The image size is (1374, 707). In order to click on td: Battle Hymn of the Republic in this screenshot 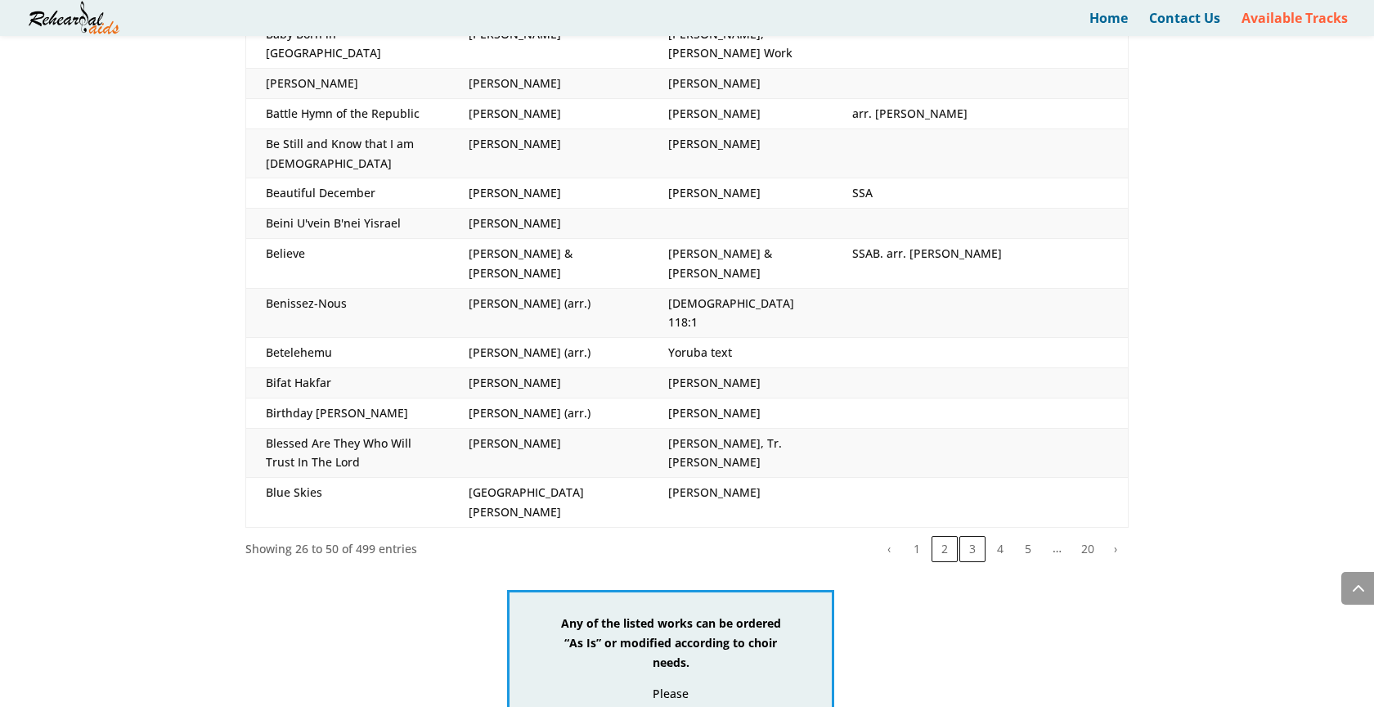, I will do `click(348, 114)`.